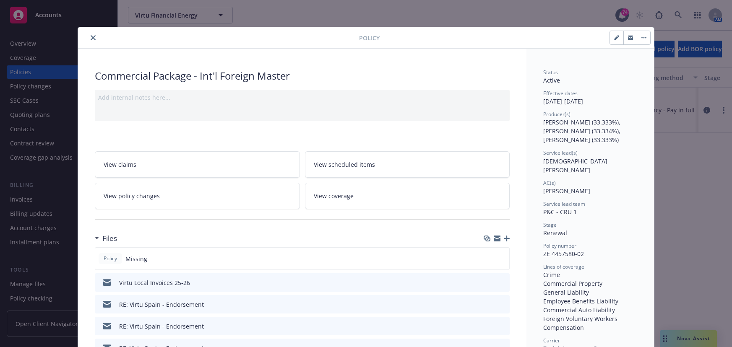 The width and height of the screenshot is (732, 347). What do you see at coordinates (407, 164) in the screenshot?
I see `a: View scheduled items` at bounding box center [407, 164].